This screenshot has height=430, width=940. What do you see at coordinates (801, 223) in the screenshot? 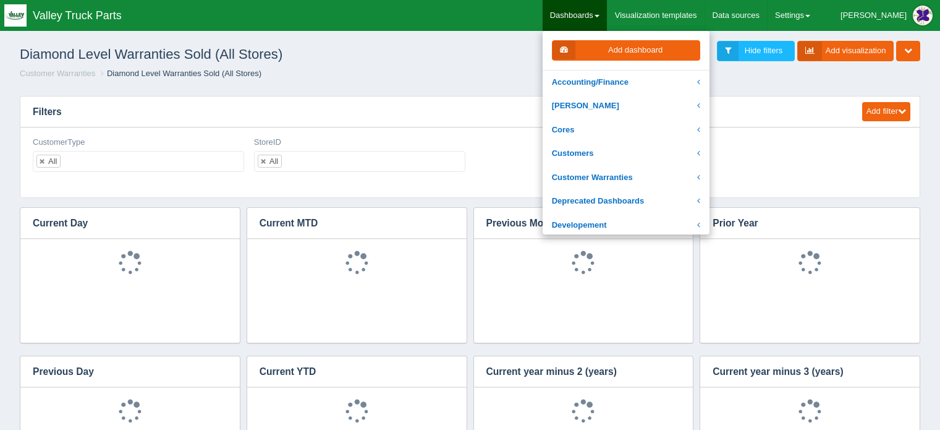
I see `h3: Prior Year` at bounding box center [801, 223].